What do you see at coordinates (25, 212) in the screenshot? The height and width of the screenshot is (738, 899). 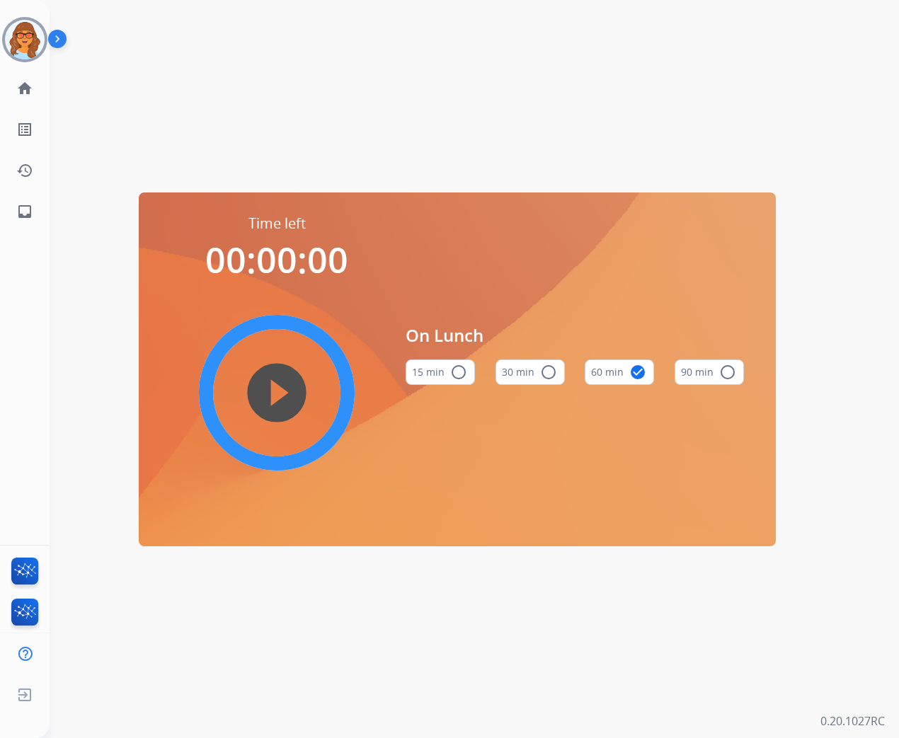 I see `mat-icon: inbox` at bounding box center [25, 212].